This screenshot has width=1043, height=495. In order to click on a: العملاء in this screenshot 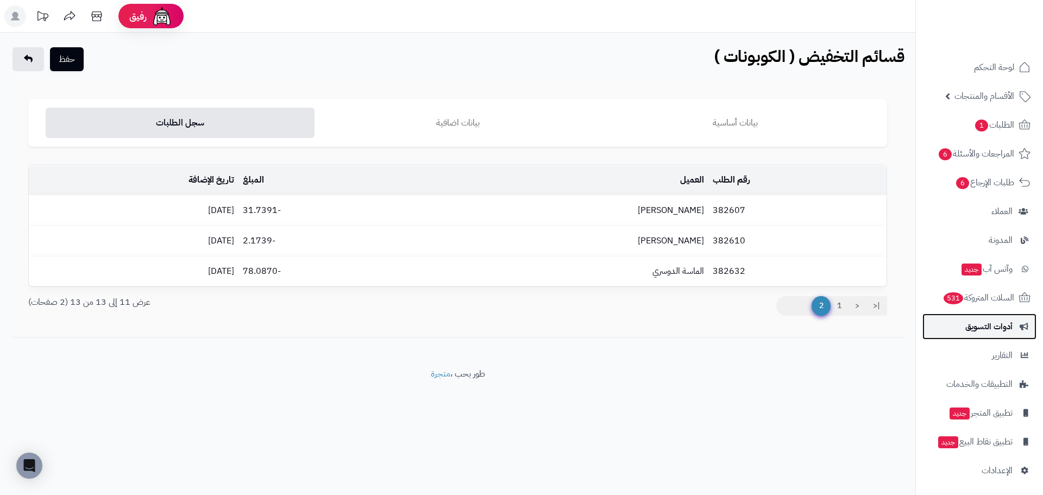, I will do `click(979, 211)`.